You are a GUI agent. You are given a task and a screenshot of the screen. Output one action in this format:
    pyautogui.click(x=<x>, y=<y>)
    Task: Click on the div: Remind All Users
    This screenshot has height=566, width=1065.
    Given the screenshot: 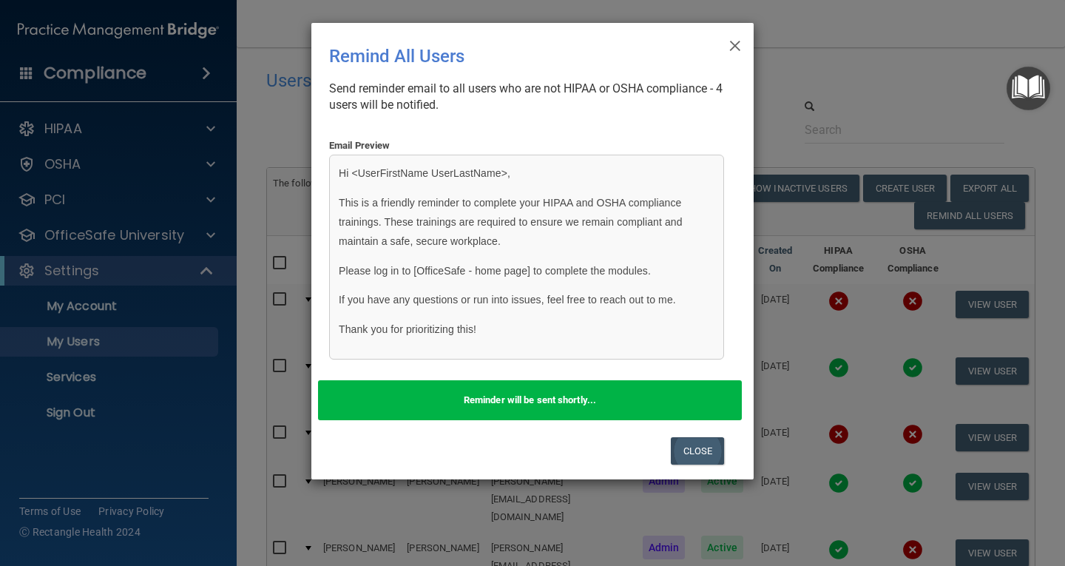 What is the action you would take?
    pyautogui.click(x=502, y=56)
    